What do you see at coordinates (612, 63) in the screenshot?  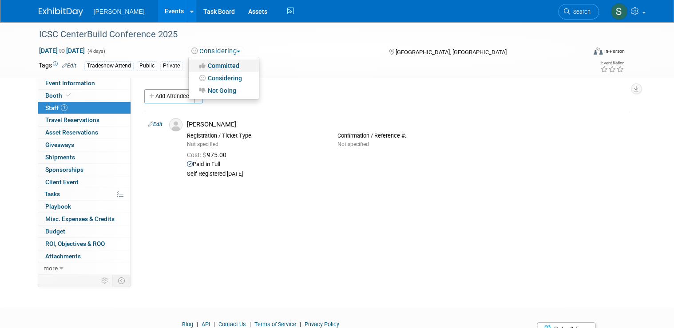 I see `div: Event Rating` at bounding box center [612, 63].